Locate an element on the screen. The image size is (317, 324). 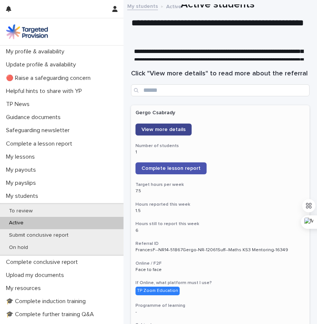
p: Complete conclusive report is located at coordinates (43, 262).